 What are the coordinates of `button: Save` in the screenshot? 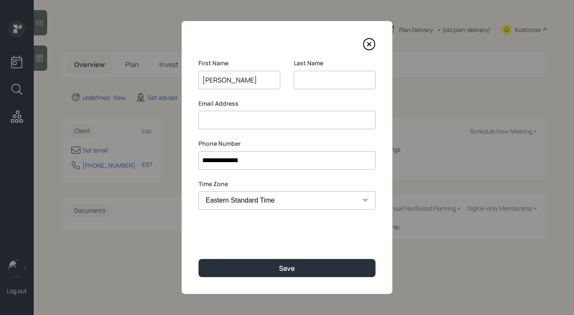 It's located at (287, 268).